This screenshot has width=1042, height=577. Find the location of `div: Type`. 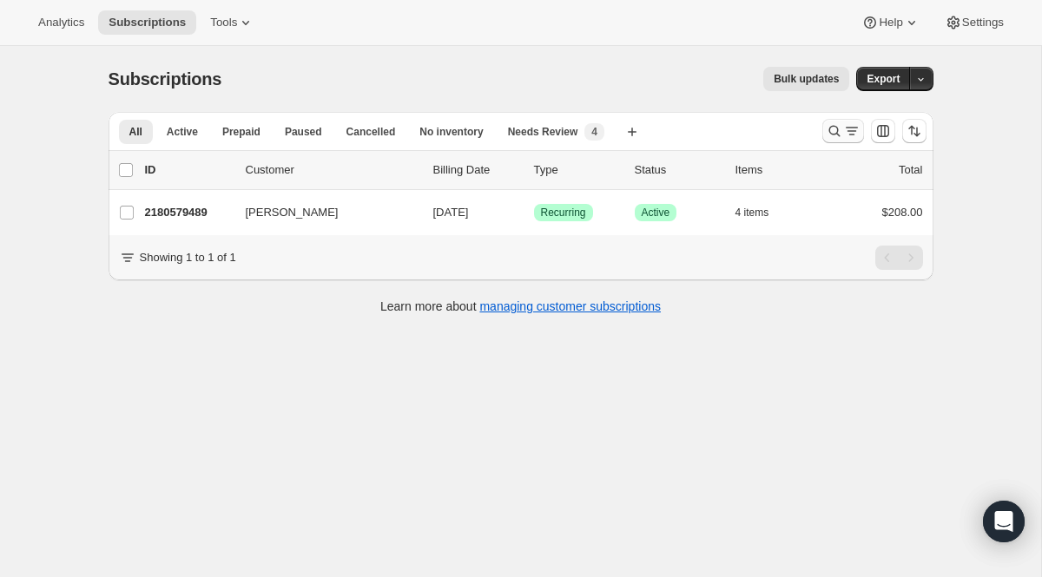

div: Type is located at coordinates (577, 170).